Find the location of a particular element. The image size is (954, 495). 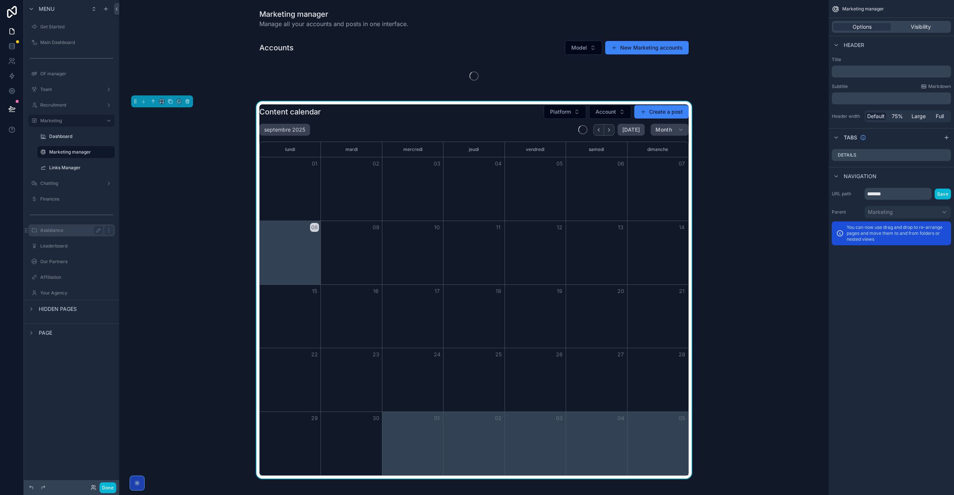

div: mardi is located at coordinates (351, 149).